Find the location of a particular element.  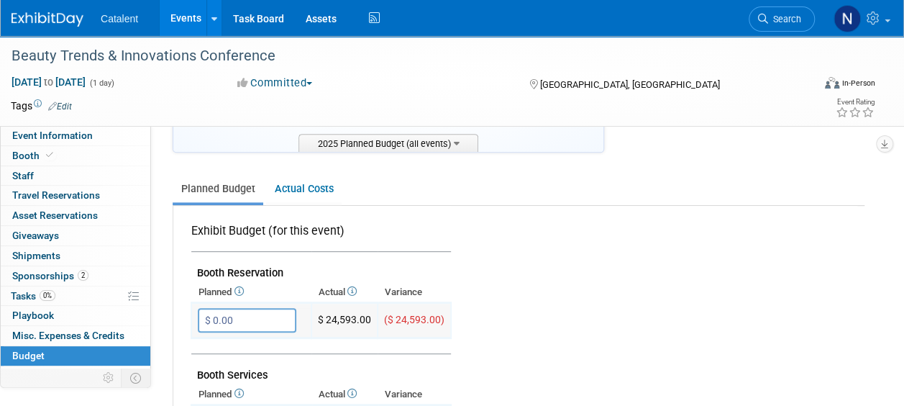

a: Planned Budget is located at coordinates (218, 189).